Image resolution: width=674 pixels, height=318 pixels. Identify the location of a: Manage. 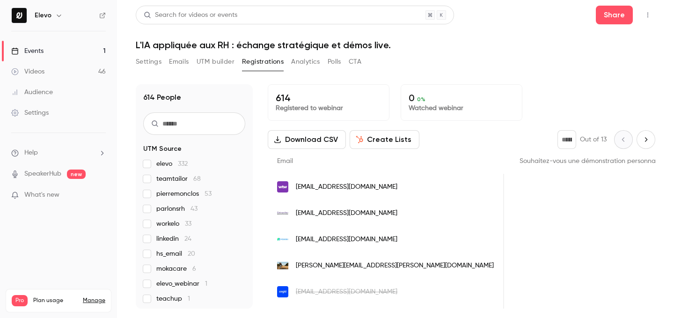
(94, 300).